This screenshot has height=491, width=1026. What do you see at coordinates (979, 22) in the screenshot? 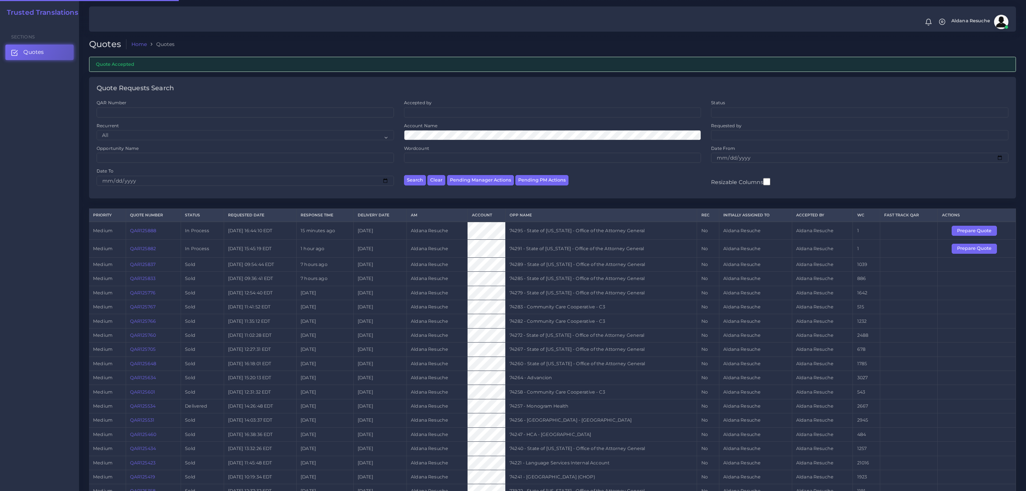
I see `a: Aldana Resucheavatar` at bounding box center [979, 22].